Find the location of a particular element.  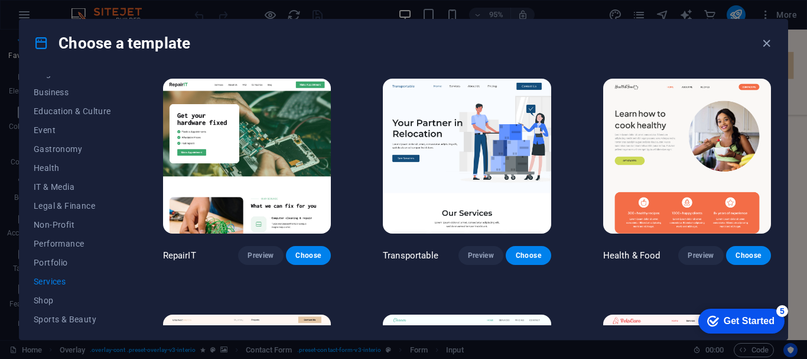

span: Services is located at coordinates (72, 281).